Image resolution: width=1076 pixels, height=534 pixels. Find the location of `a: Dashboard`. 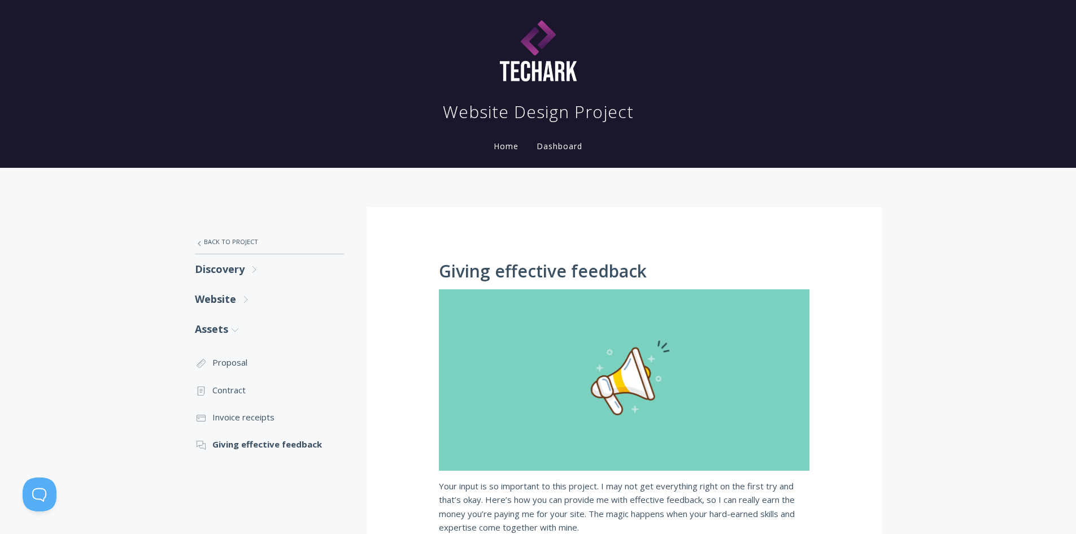

a: Dashboard is located at coordinates (559, 146).